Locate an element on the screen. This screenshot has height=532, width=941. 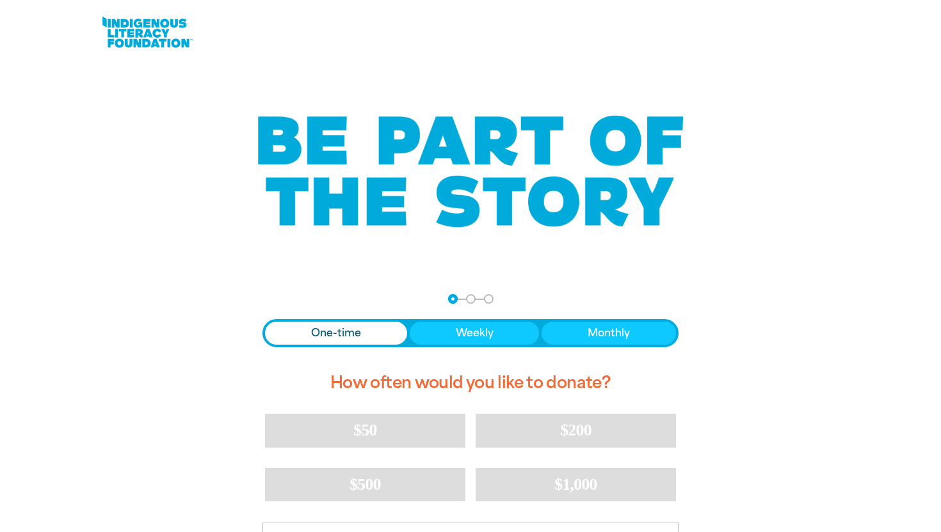
button: $200 is located at coordinates (575, 431).